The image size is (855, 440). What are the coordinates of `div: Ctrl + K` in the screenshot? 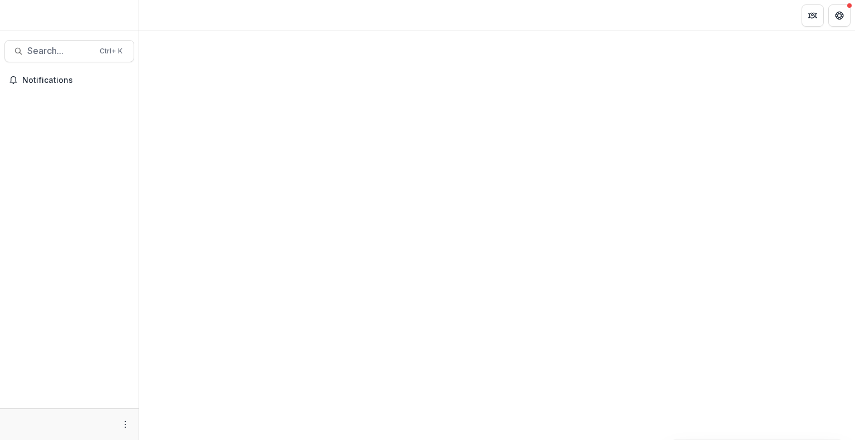 It's located at (111, 51).